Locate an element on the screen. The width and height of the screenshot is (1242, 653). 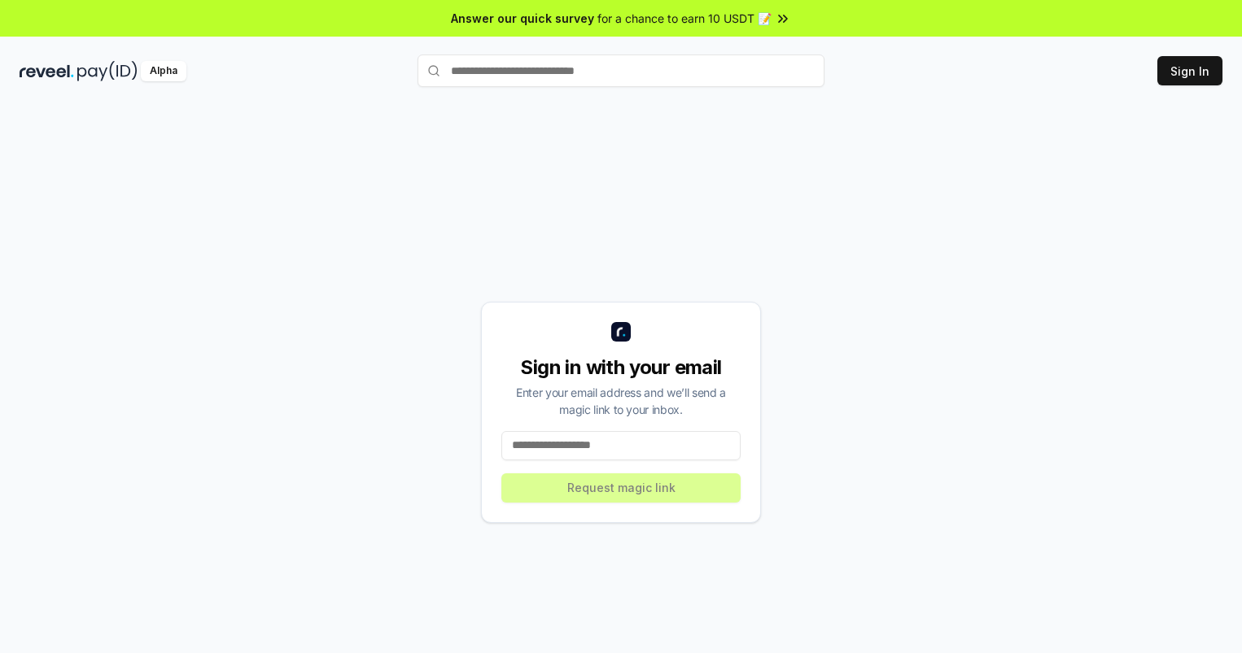
img: logo_small is located at coordinates (621, 332).